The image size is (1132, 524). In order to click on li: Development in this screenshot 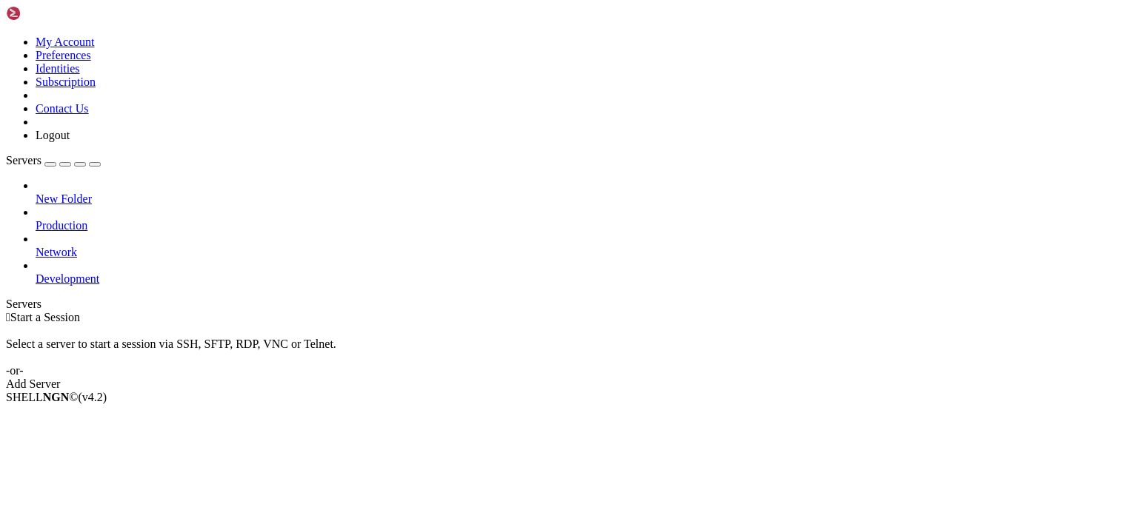, I will do `click(581, 273)`.